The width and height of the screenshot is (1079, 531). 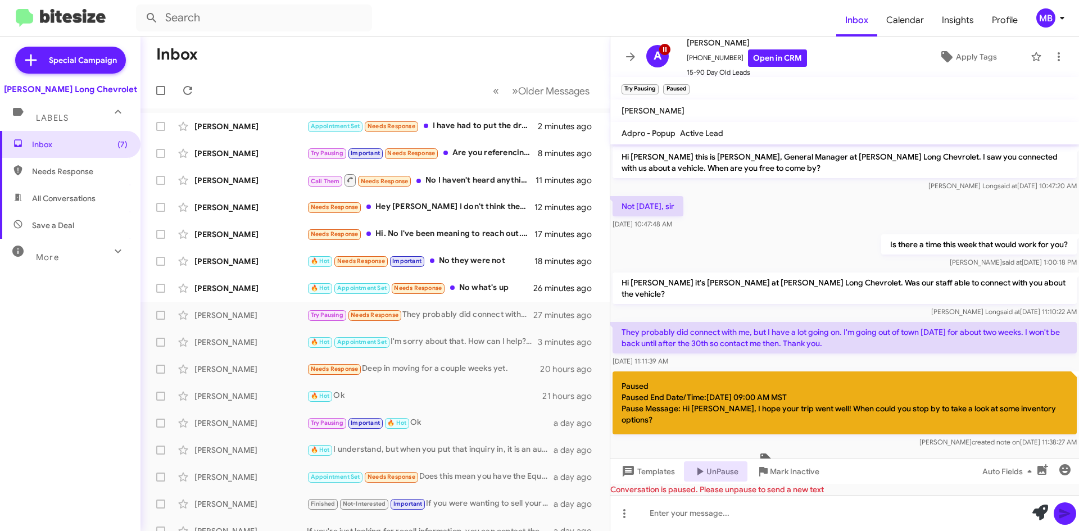 What do you see at coordinates (905, 20) in the screenshot?
I see `a: Calendar` at bounding box center [905, 20].